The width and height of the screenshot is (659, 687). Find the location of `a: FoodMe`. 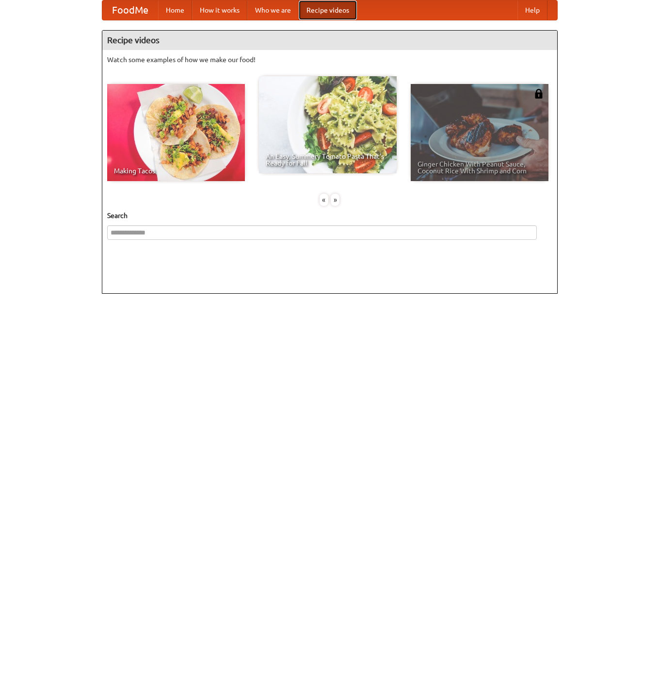

a: FoodMe is located at coordinates (130, 10).